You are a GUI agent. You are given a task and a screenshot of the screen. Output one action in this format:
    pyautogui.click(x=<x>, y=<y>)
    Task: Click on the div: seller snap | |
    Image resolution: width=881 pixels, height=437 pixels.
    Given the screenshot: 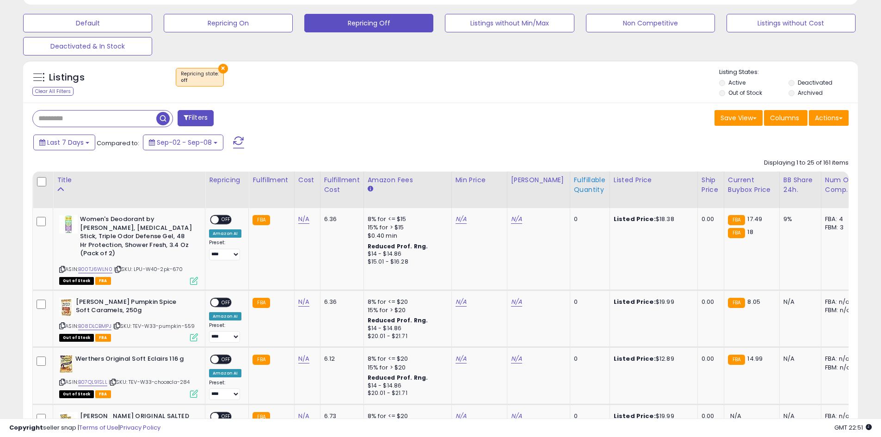 What is the action you would take?
    pyautogui.click(x=85, y=428)
    